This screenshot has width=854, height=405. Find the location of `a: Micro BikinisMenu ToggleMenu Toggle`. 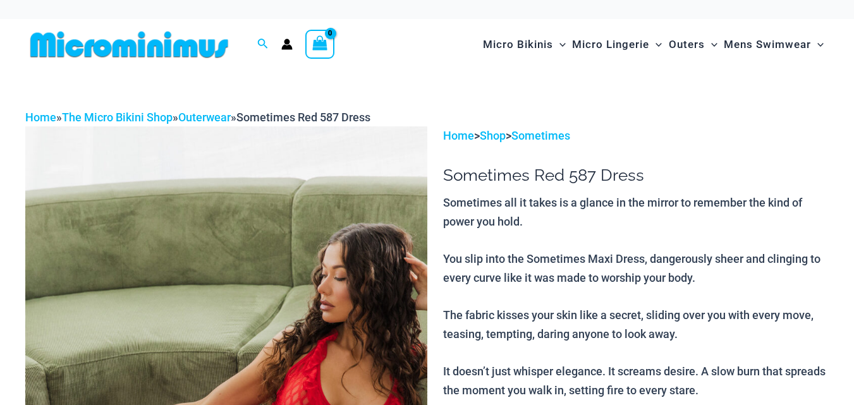

a: Micro BikinisMenu ToggleMenu Toggle is located at coordinates (524, 44).